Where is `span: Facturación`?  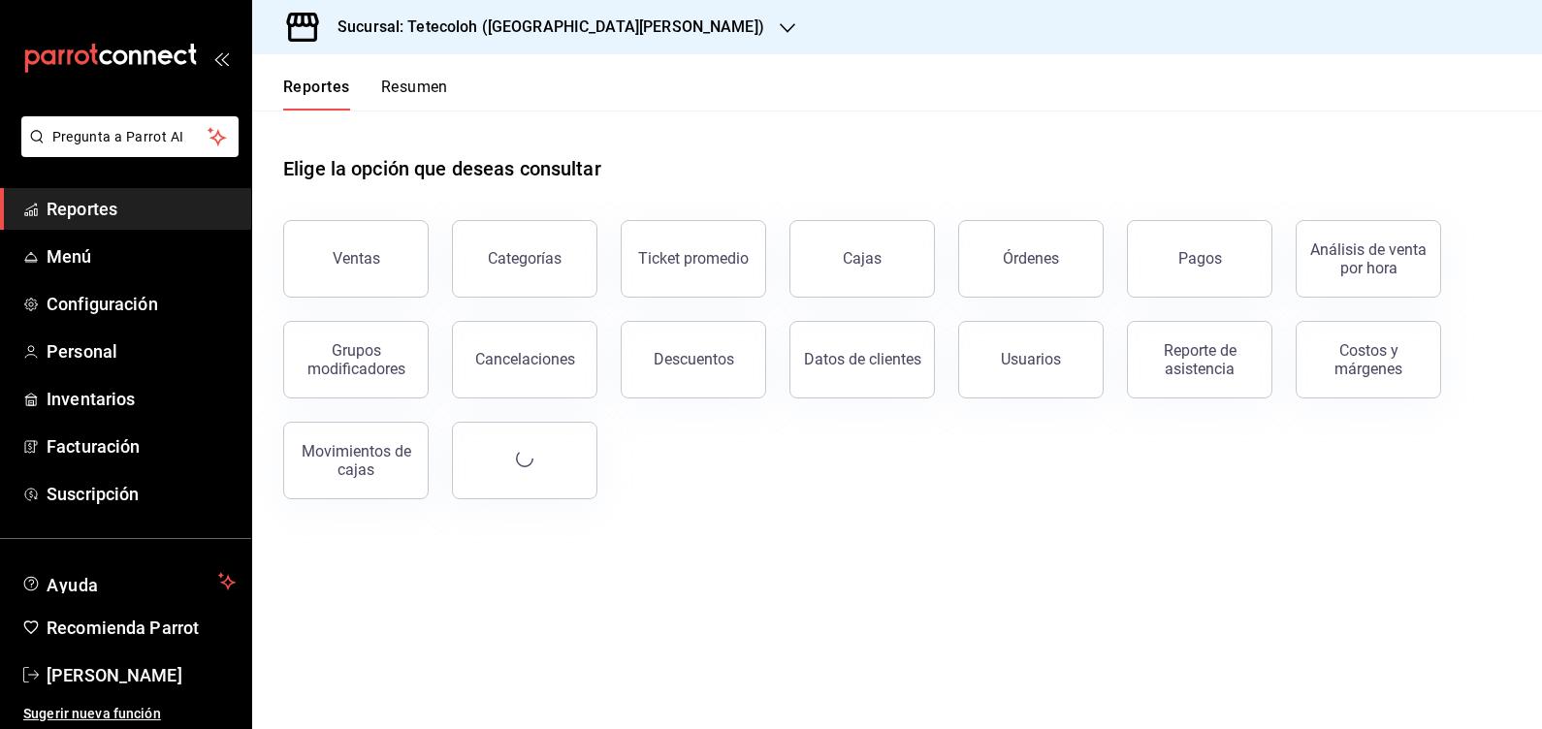
span: Facturación is located at coordinates (141, 446).